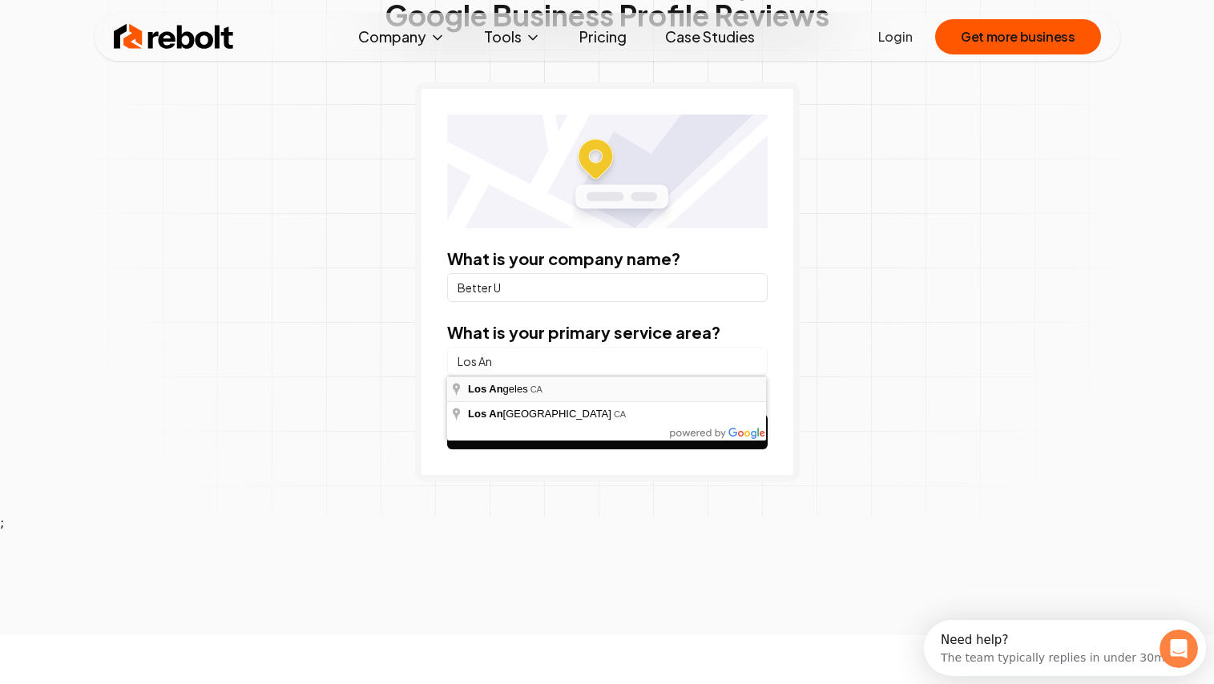  Describe the element at coordinates (710, 37) in the screenshot. I see `a: Case Studies` at that location.